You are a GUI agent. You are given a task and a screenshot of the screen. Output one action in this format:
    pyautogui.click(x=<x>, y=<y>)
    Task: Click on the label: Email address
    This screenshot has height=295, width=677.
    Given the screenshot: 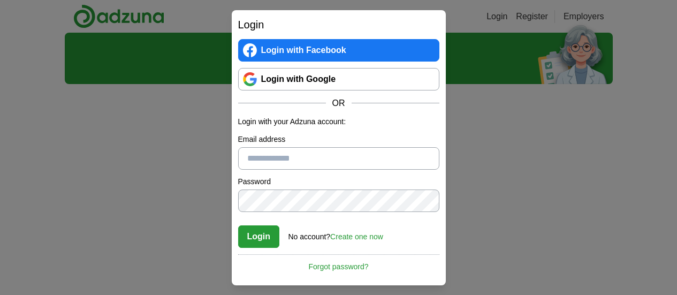 What is the action you would take?
    pyautogui.click(x=339, y=139)
    